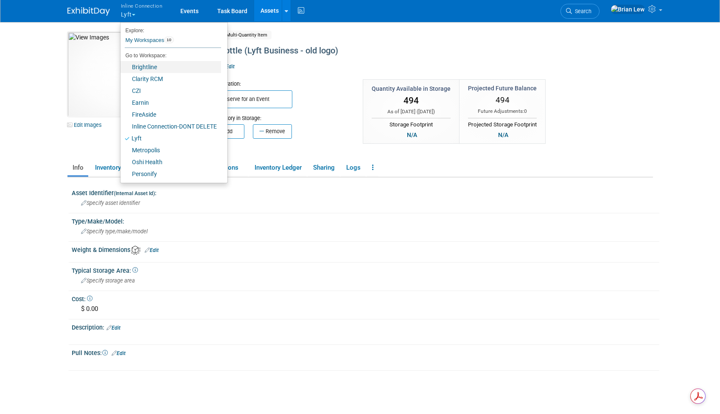  What do you see at coordinates (628, 9) in the screenshot?
I see `img: Brian Lew` at bounding box center [628, 9].